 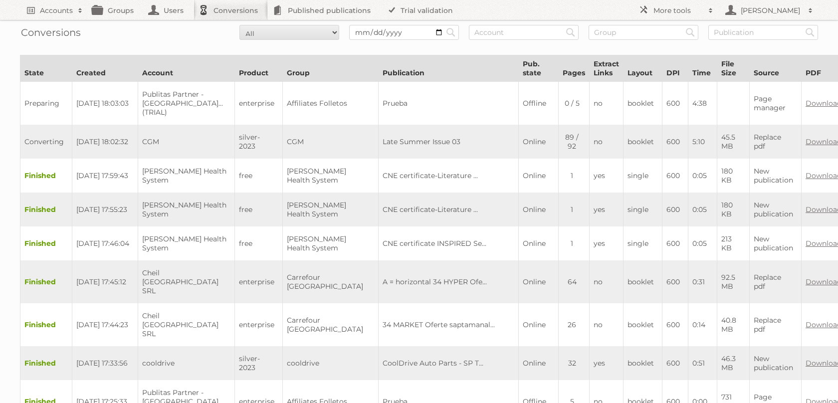 What do you see at coordinates (448, 209) in the screenshot?
I see `td: CNE certificate-Literature ...` at bounding box center [448, 209].